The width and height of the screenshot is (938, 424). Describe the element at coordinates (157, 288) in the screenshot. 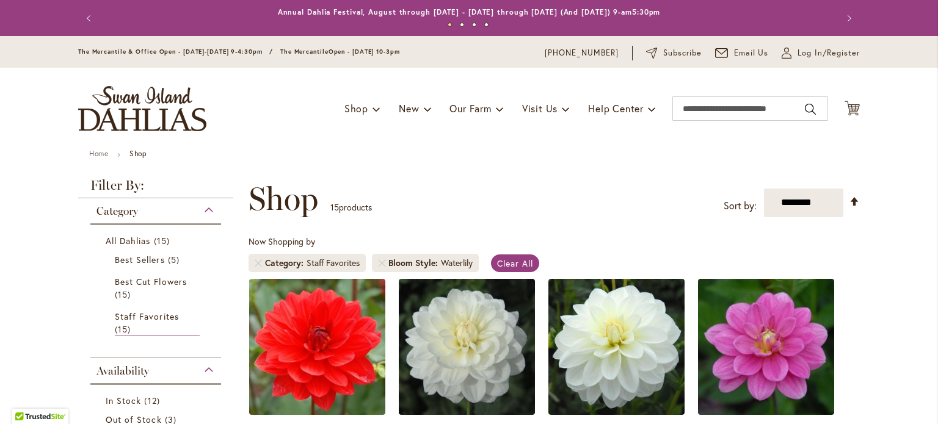

I see `a: Best Cut Flowers` at that location.